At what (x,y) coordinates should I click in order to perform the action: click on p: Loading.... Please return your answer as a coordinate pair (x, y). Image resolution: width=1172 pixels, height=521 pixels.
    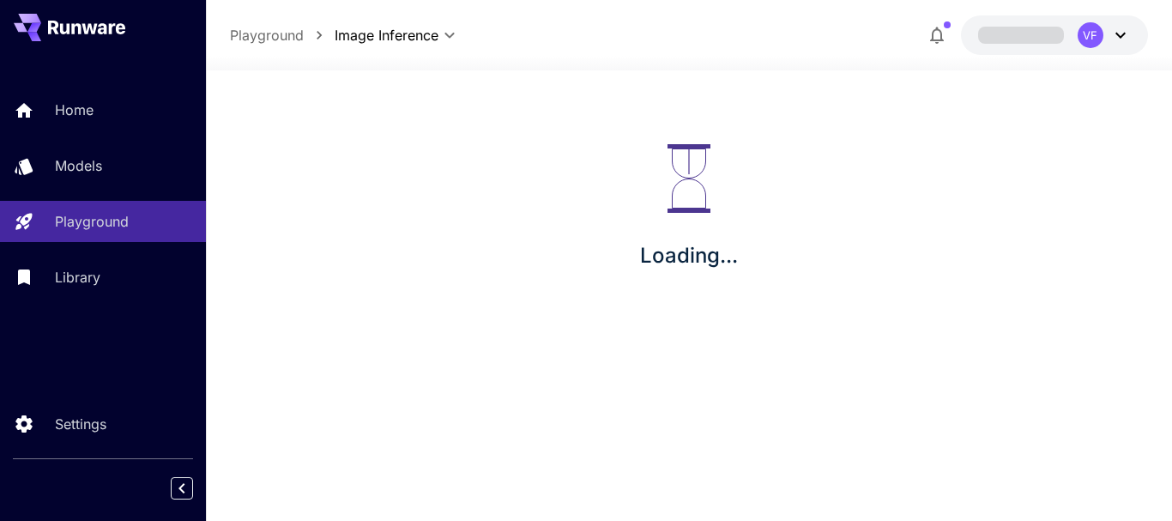
    Looking at the image, I should click on (689, 256).